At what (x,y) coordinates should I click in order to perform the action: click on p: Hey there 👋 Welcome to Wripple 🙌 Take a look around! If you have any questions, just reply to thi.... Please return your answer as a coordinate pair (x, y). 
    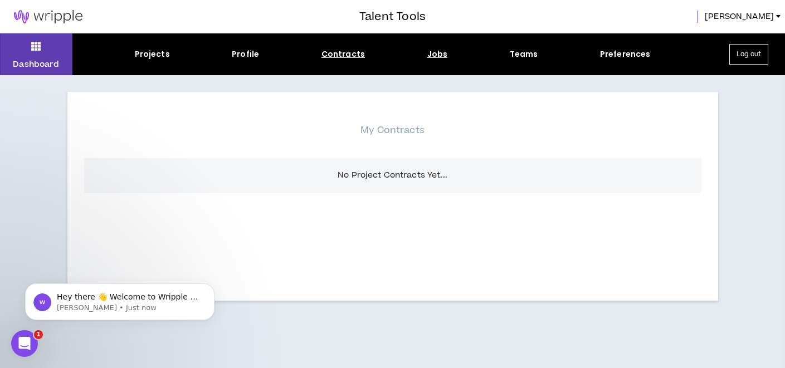
    Looking at the image, I should click on (120, 37).